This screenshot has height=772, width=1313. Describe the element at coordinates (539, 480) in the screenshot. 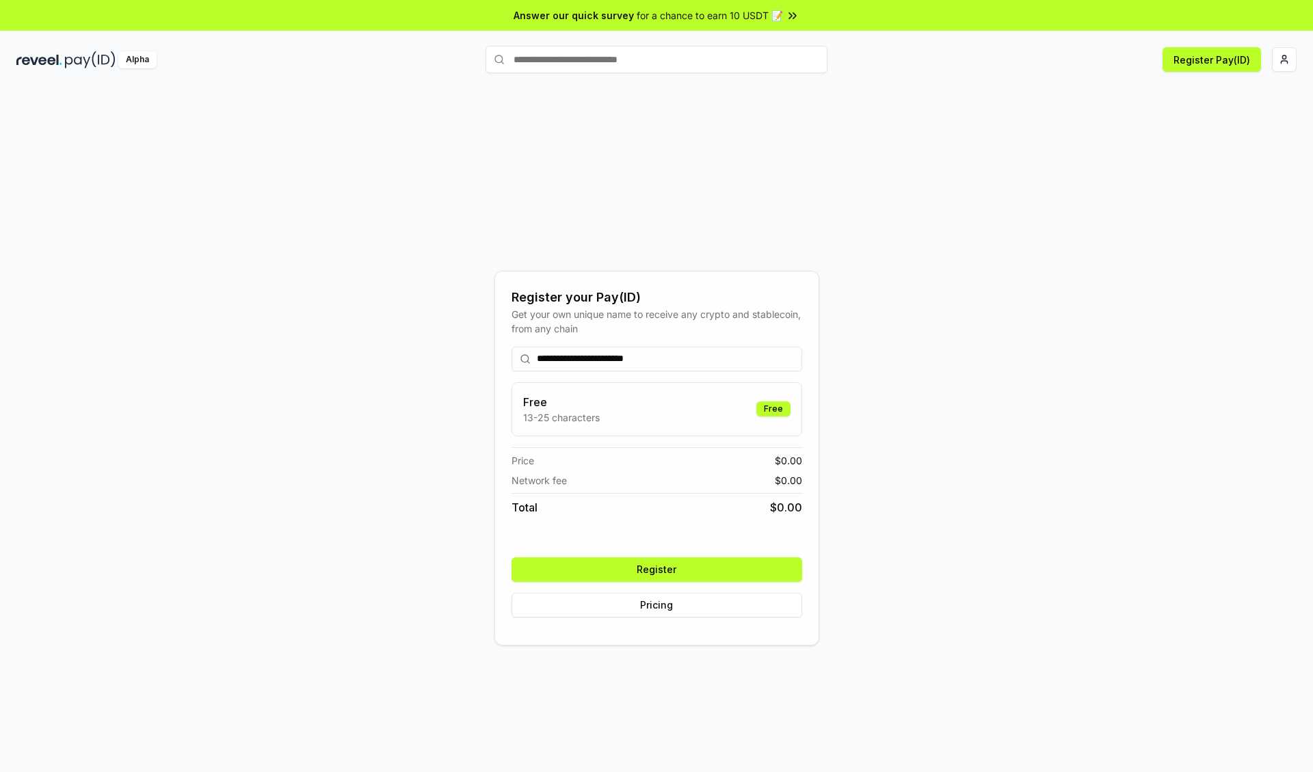

I see `span: Network fee` at that location.